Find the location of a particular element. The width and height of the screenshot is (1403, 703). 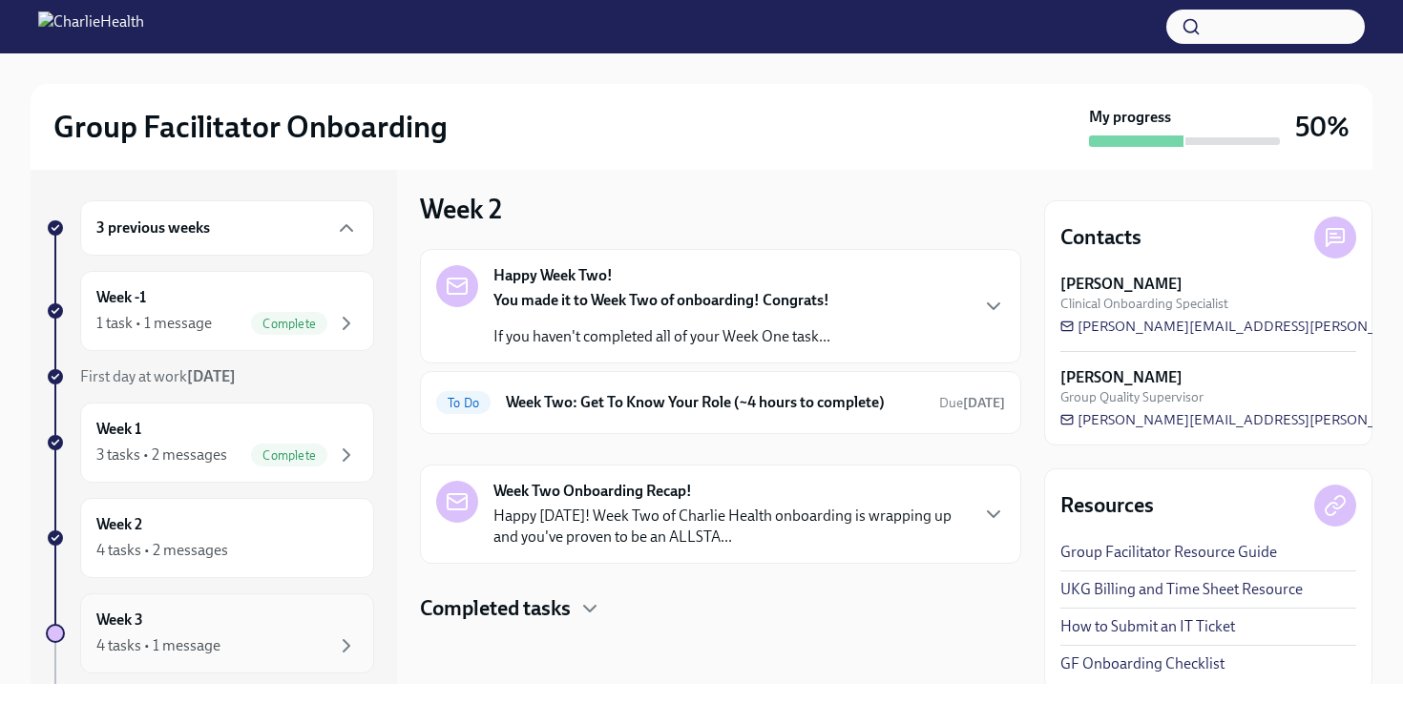

div: 1 task • 1 message is located at coordinates (154, 323).